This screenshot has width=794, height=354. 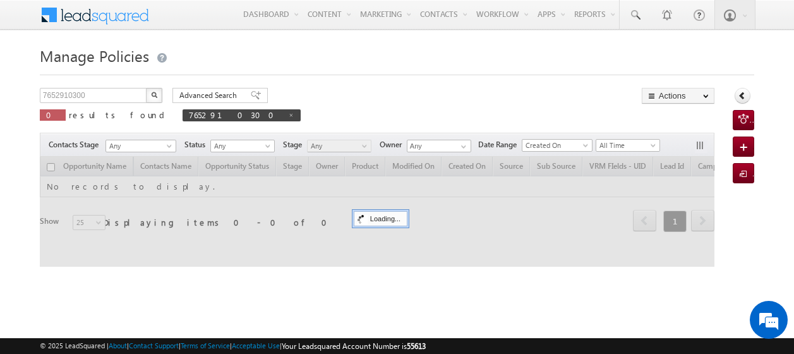 What do you see at coordinates (197, 145) in the screenshot?
I see `span: Status` at bounding box center [197, 145].